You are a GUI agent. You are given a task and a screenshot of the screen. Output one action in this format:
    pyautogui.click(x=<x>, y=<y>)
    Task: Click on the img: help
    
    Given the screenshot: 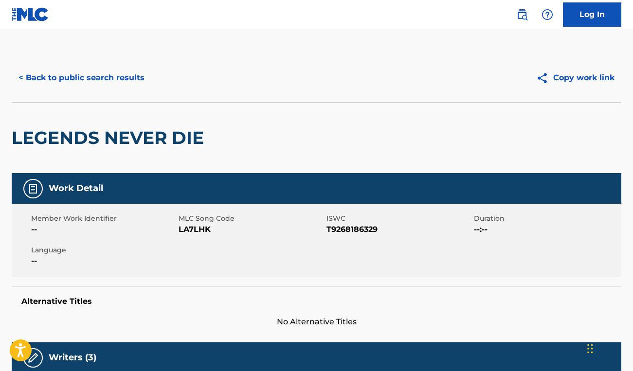 What is the action you would take?
    pyautogui.click(x=547, y=15)
    